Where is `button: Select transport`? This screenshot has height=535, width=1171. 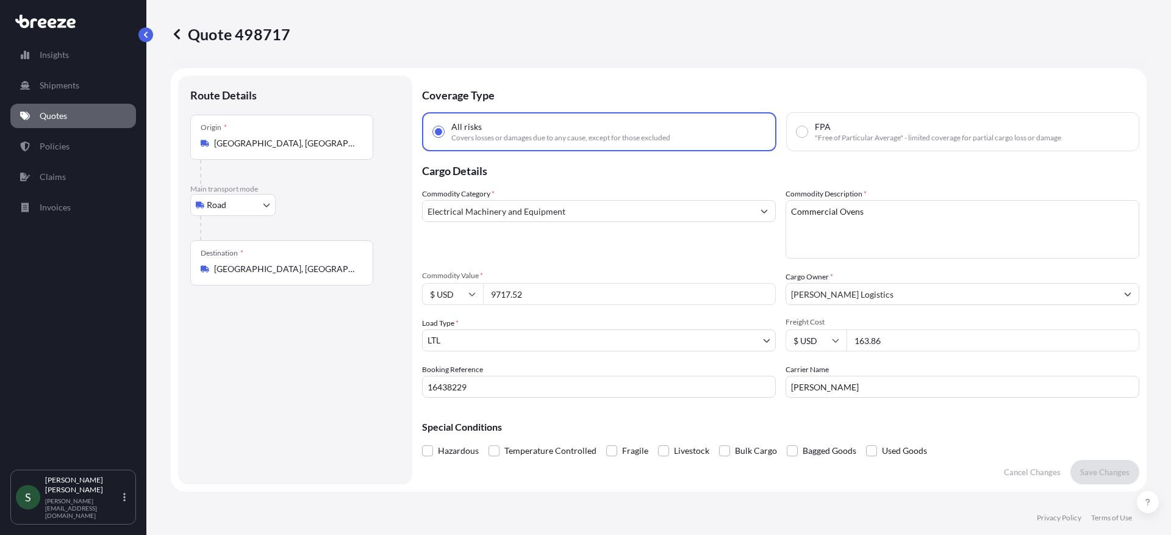 button: Select transport is located at coordinates (233, 205).